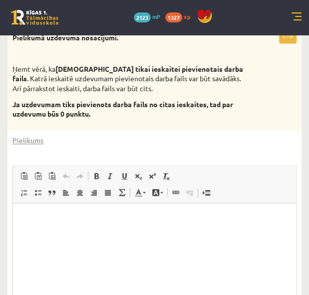 The image size is (309, 295). What do you see at coordinates (38, 192) in the screenshot?
I see `a: Вставить / удалить маркированный список` at bounding box center [38, 192].